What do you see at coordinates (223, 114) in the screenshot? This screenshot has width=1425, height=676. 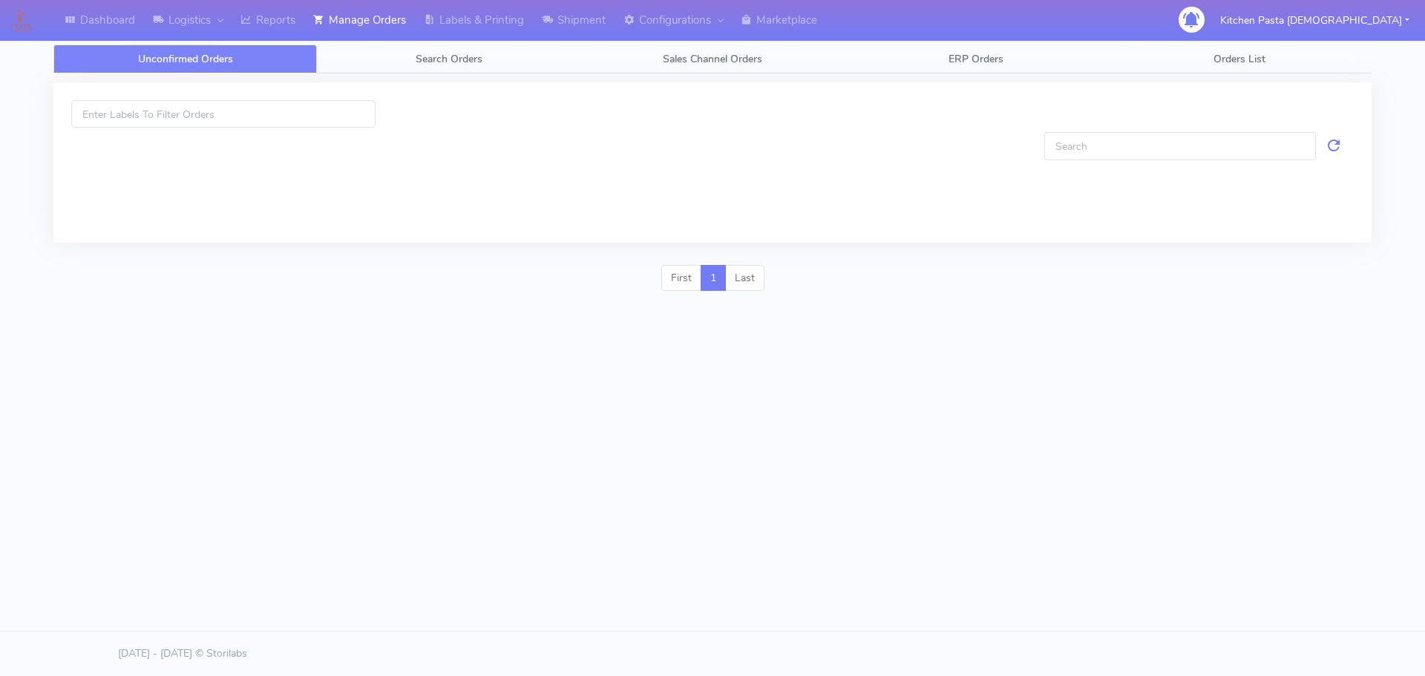 I see `input: Enter Labels To Filter Orders` at bounding box center [223, 114].